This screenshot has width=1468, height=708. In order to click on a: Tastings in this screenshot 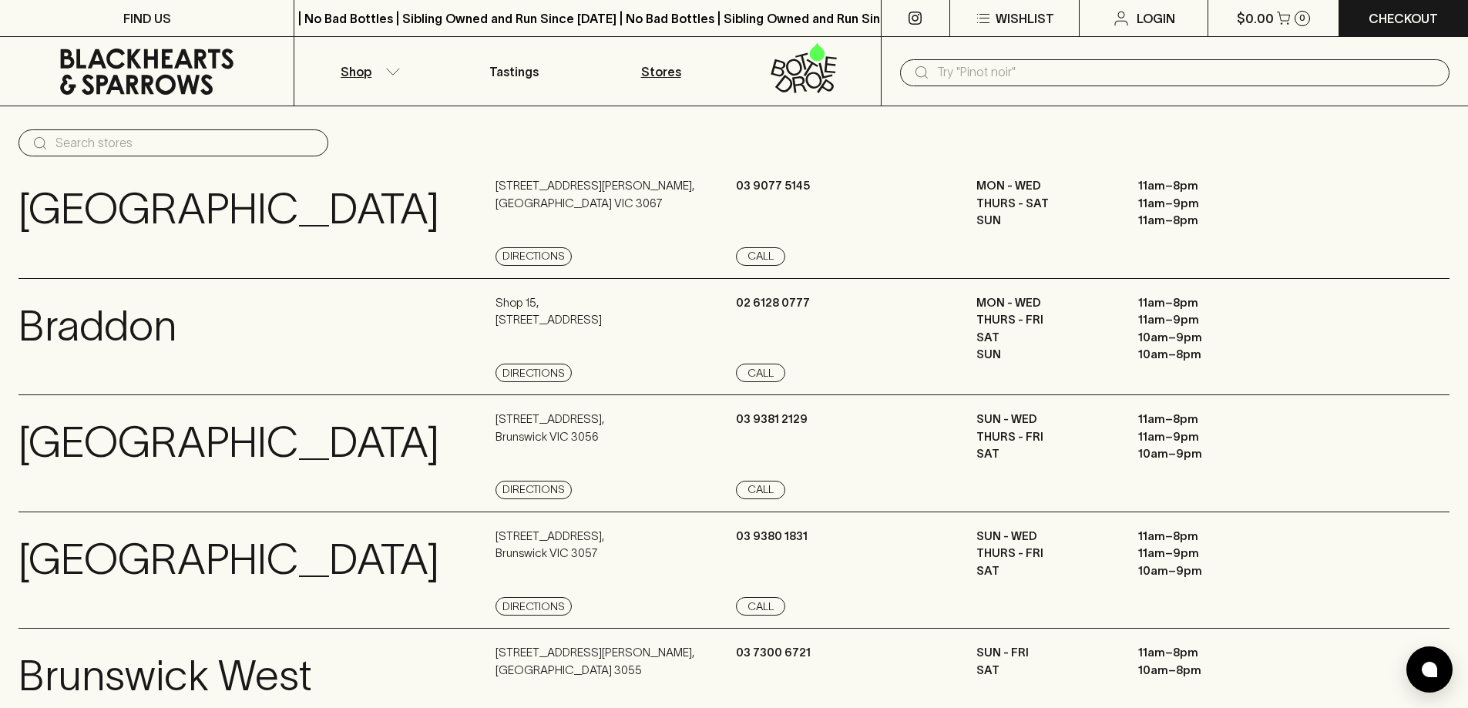, I will do `click(514, 71)`.